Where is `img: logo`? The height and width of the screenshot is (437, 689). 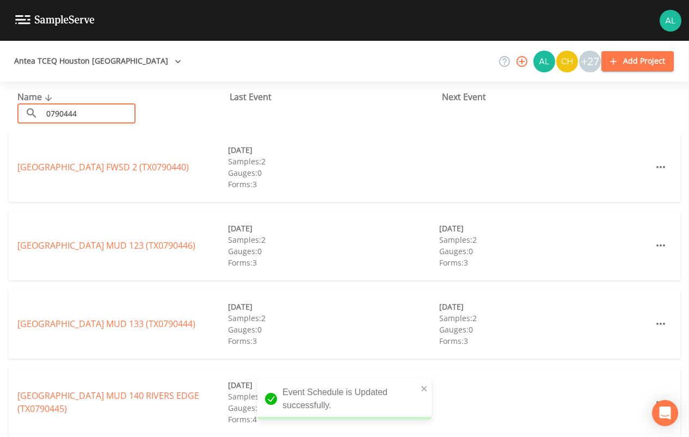 img: logo is located at coordinates (55, 20).